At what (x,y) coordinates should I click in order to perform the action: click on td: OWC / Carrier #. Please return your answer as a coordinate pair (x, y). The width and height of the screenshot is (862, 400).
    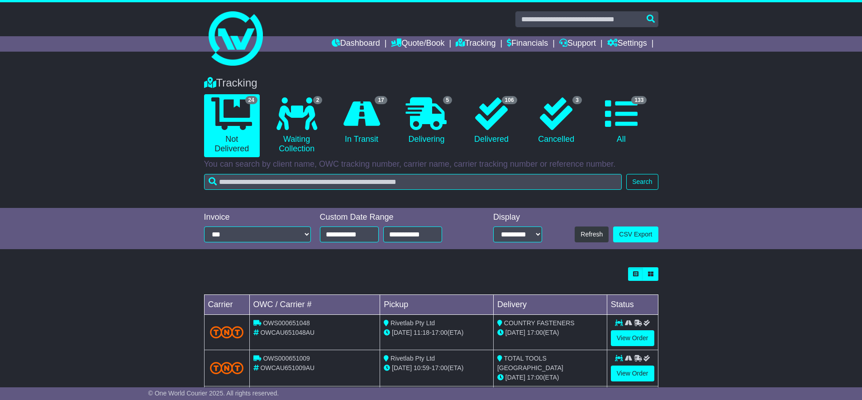
    Looking at the image, I should click on (315, 305).